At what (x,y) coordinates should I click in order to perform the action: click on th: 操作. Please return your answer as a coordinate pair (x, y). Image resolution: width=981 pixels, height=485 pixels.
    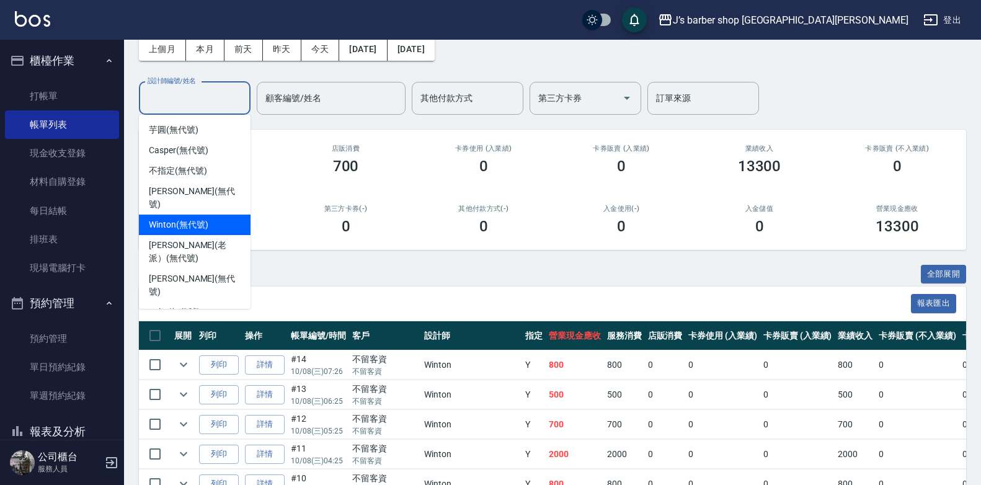
    Looking at the image, I should click on (265, 336).